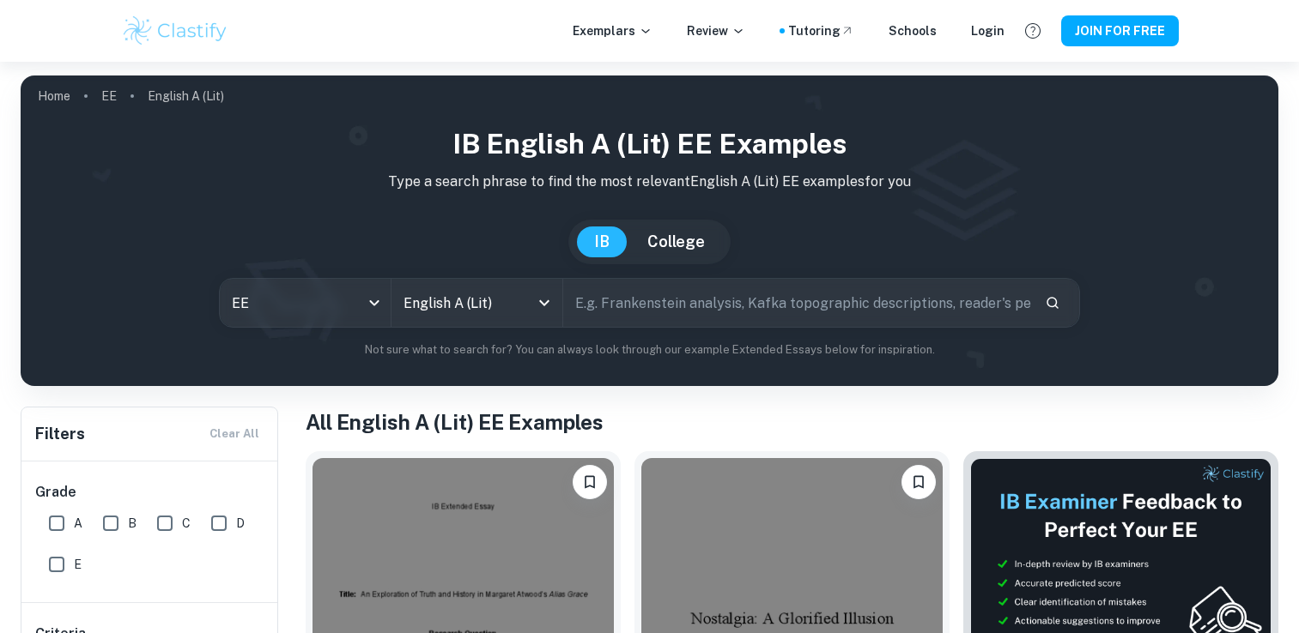 The width and height of the screenshot is (1299, 633). I want to click on h1: IB English A (Lit) EE examples, so click(649, 144).